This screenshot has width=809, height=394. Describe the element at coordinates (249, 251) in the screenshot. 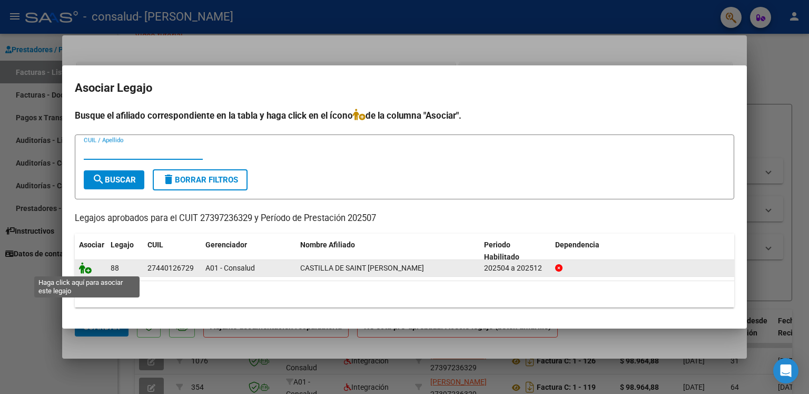

I see `datatable-header-cell: Gerenciador` at that location.